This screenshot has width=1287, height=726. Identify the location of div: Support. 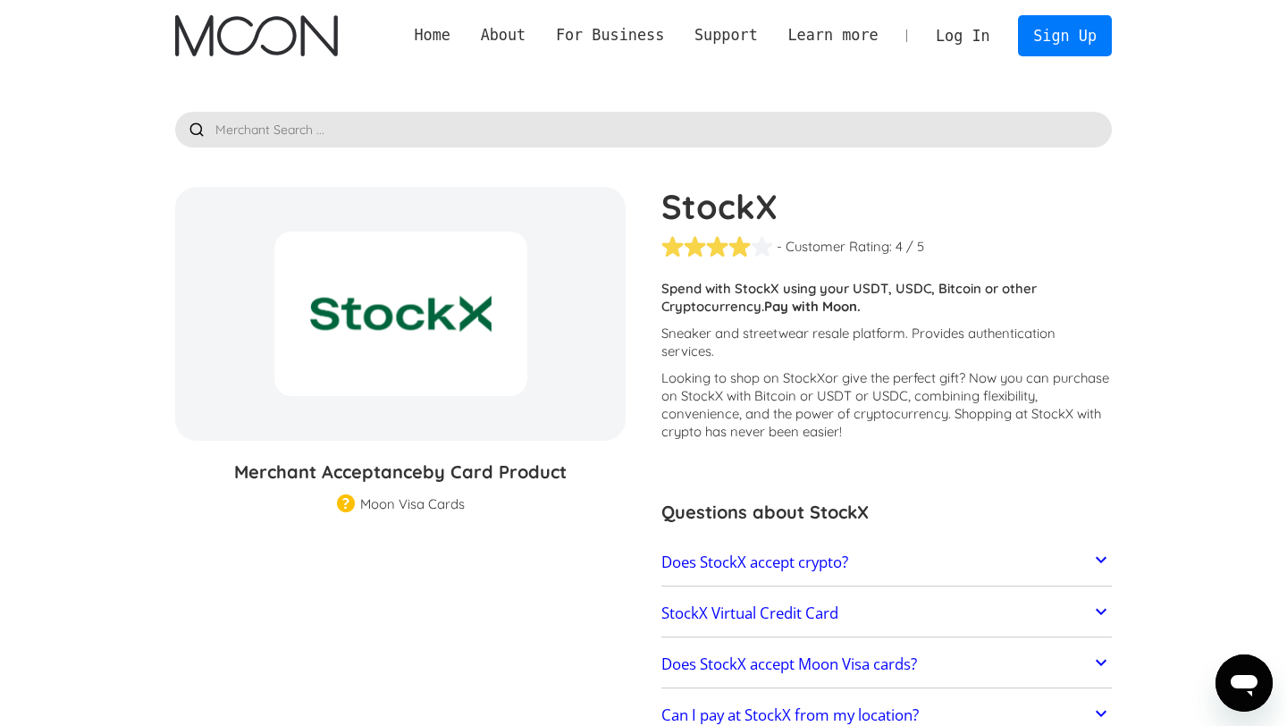
(726, 35).